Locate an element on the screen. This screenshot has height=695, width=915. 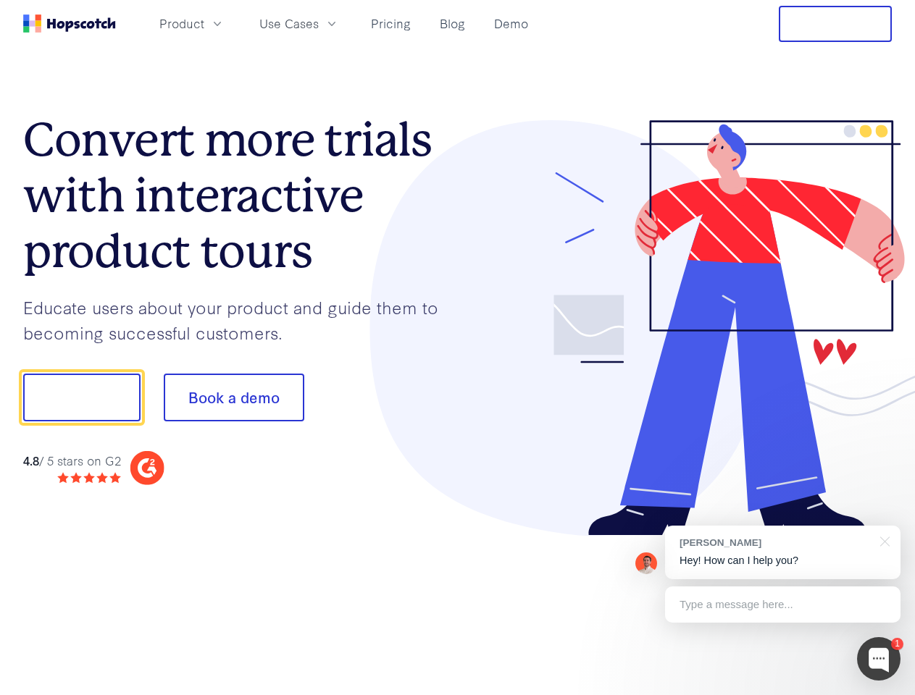
strong: 4.8 is located at coordinates (31, 460).